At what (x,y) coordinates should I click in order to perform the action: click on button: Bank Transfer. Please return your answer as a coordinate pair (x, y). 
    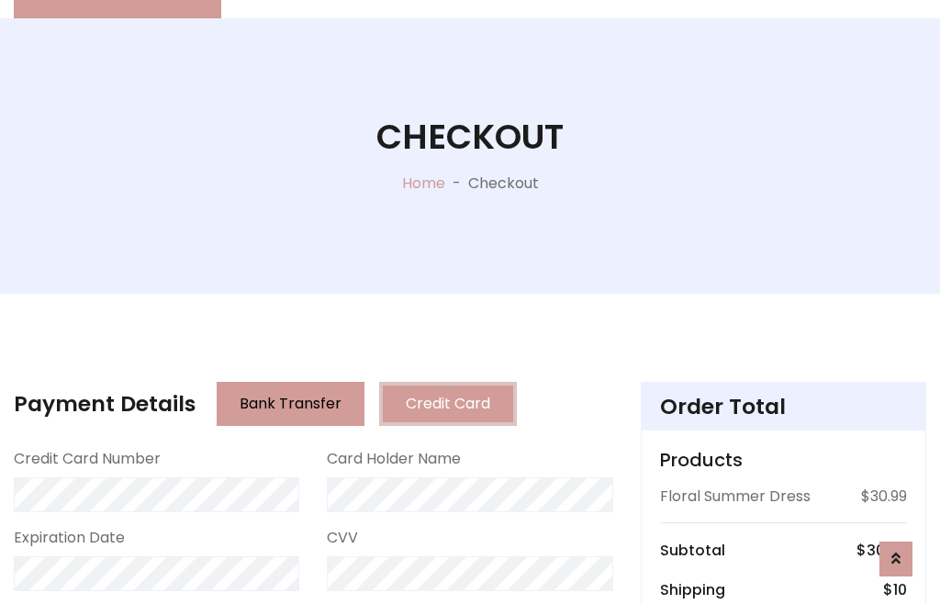
    Looking at the image, I should click on (290, 404).